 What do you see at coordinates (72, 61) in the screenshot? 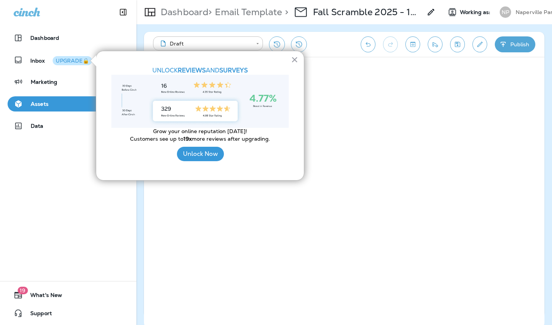
I see `div: UPGRADE🔒` at bounding box center [72, 61].